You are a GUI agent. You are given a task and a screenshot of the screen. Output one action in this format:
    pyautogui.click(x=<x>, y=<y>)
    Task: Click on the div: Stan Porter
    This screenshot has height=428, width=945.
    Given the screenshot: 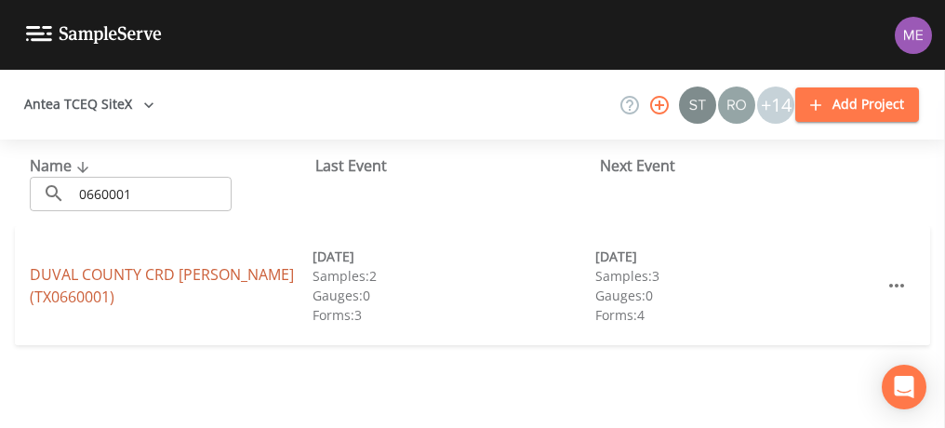 What is the action you would take?
    pyautogui.click(x=697, y=105)
    